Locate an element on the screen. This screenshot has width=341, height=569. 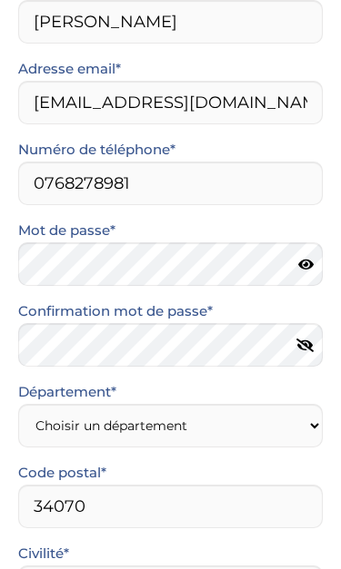
input: Code postal is located at coordinates (170, 507).